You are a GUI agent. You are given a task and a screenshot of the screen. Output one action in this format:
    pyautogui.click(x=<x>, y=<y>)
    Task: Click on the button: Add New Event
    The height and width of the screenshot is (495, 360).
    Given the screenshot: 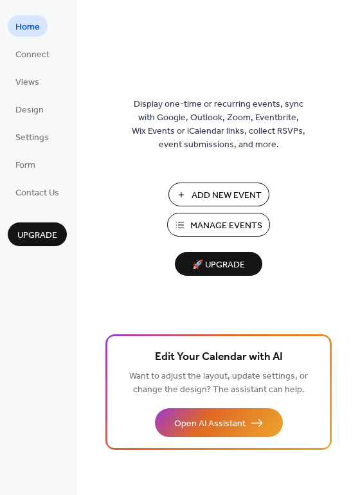 What is the action you would take?
    pyautogui.click(x=218, y=194)
    